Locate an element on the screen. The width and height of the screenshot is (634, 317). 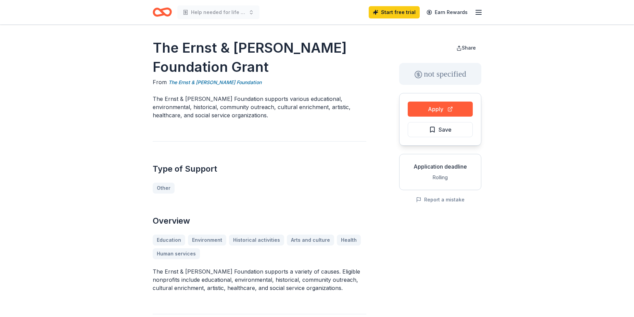
a: Other is located at coordinates (164, 188).